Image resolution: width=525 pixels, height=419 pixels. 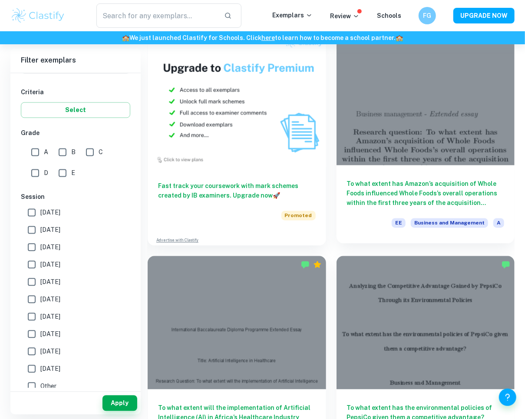 What do you see at coordinates (73, 173) in the screenshot?
I see `span: E` at bounding box center [73, 173].